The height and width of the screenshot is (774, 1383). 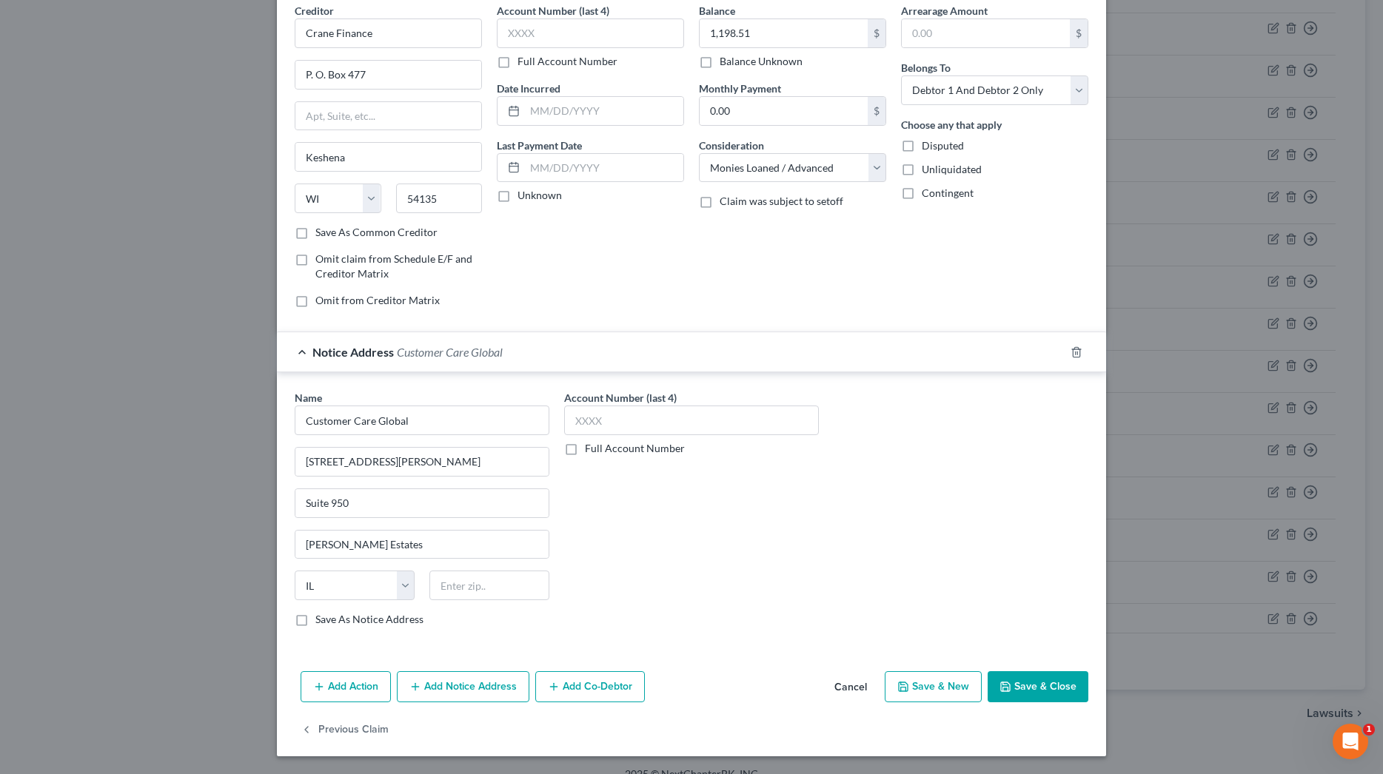 What do you see at coordinates (731, 145) in the screenshot?
I see `label: Consideration` at bounding box center [731, 145].